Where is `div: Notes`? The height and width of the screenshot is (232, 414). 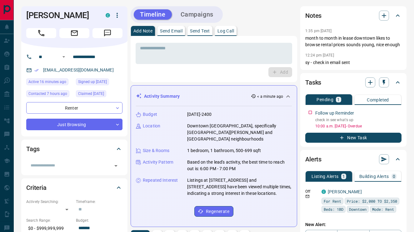
div: Notes is located at coordinates (353, 16).